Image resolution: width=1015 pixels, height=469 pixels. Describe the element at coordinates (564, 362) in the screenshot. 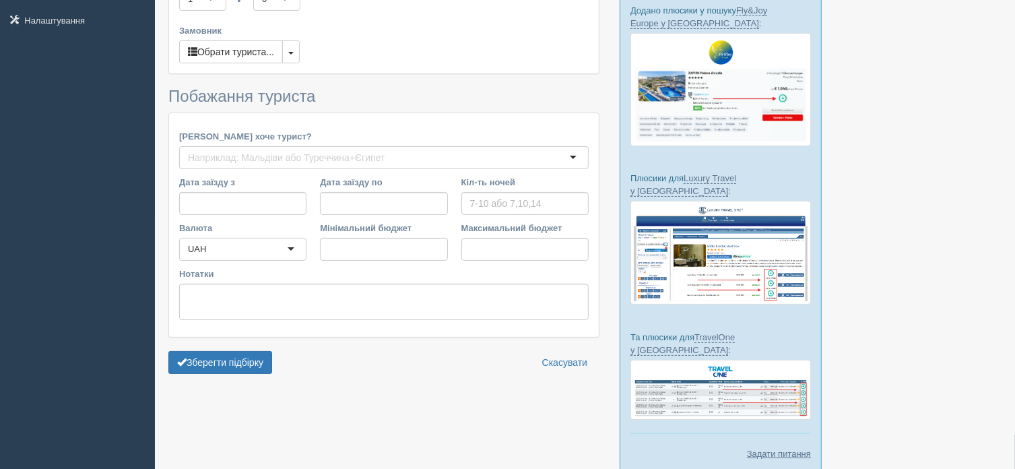

I see `a: Скасувати` at that location.